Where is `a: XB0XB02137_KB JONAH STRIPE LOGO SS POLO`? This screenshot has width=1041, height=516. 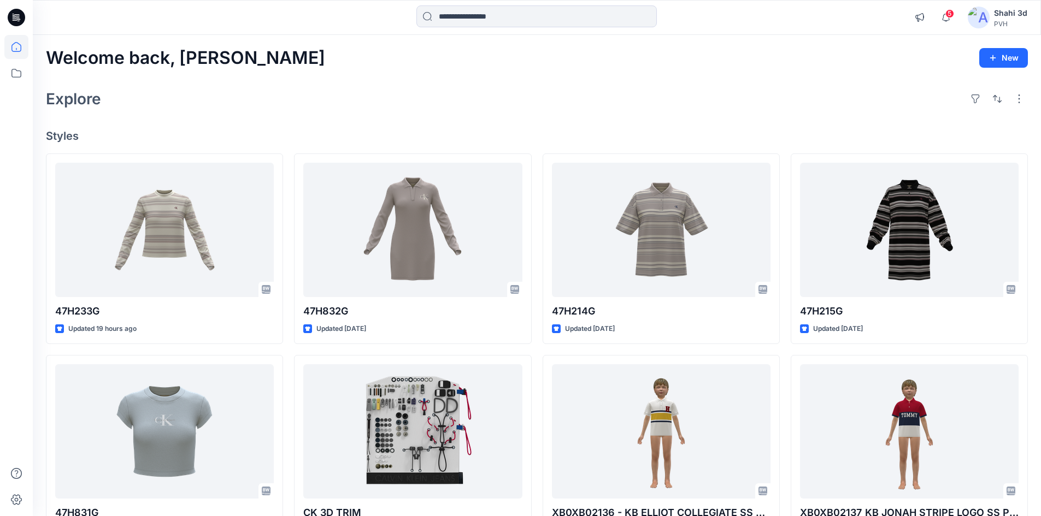
a: XB0XB02137_KB JONAH STRIPE LOGO SS POLO is located at coordinates (909, 432).